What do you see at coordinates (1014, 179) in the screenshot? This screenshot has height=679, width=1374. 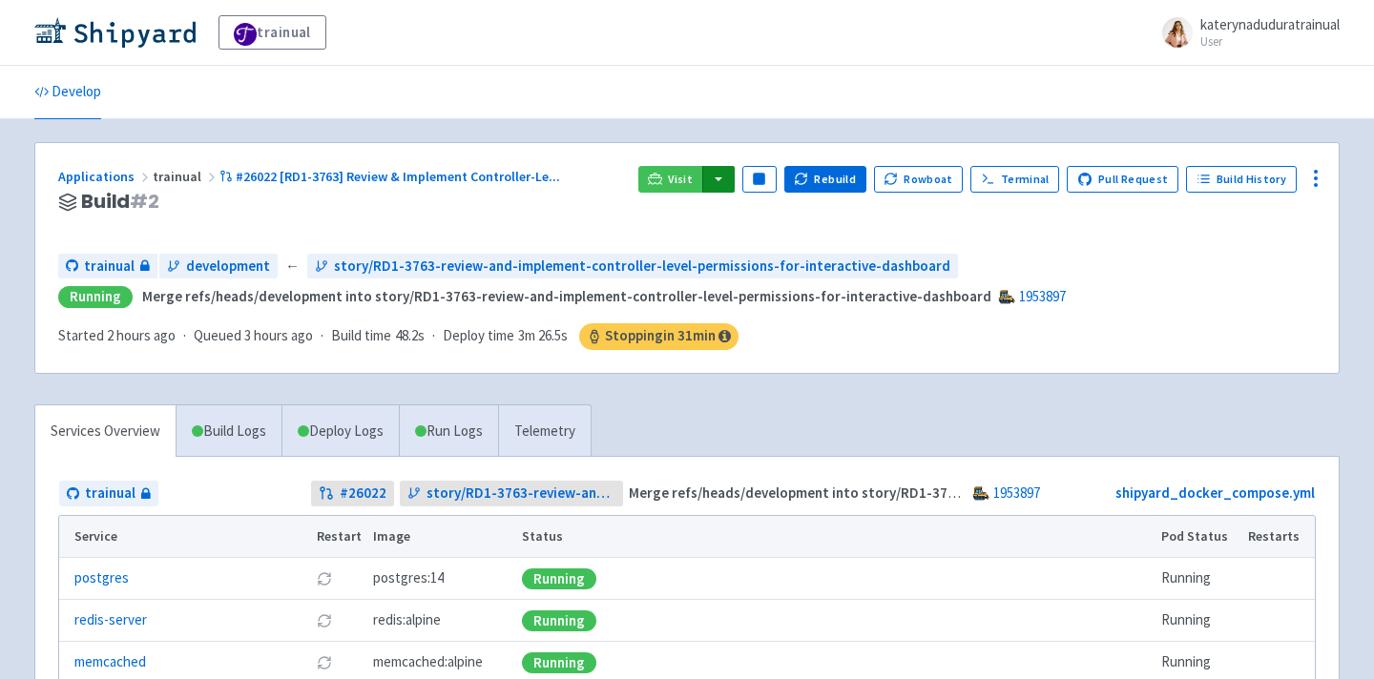 I see `a: Terminal` at bounding box center [1014, 179].